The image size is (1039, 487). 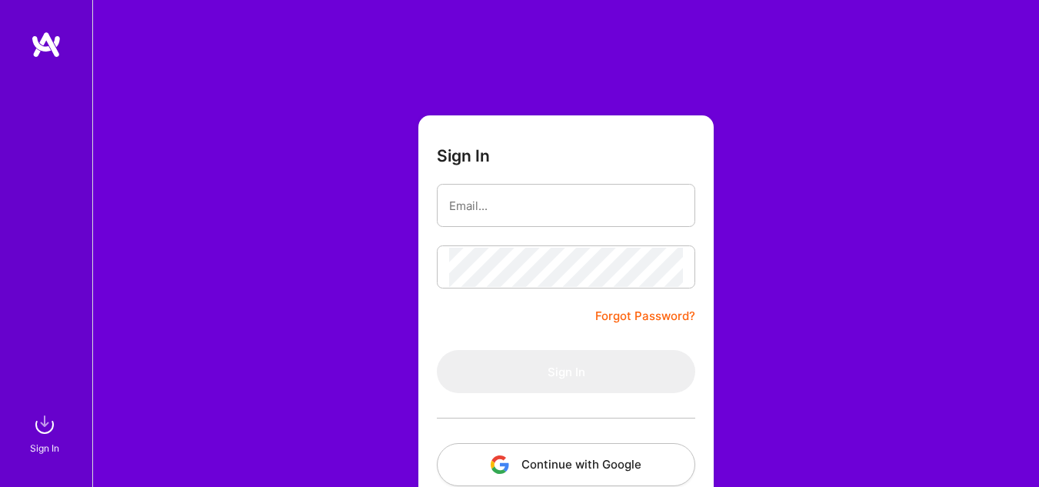 I want to click on button: Sign In, so click(x=566, y=371).